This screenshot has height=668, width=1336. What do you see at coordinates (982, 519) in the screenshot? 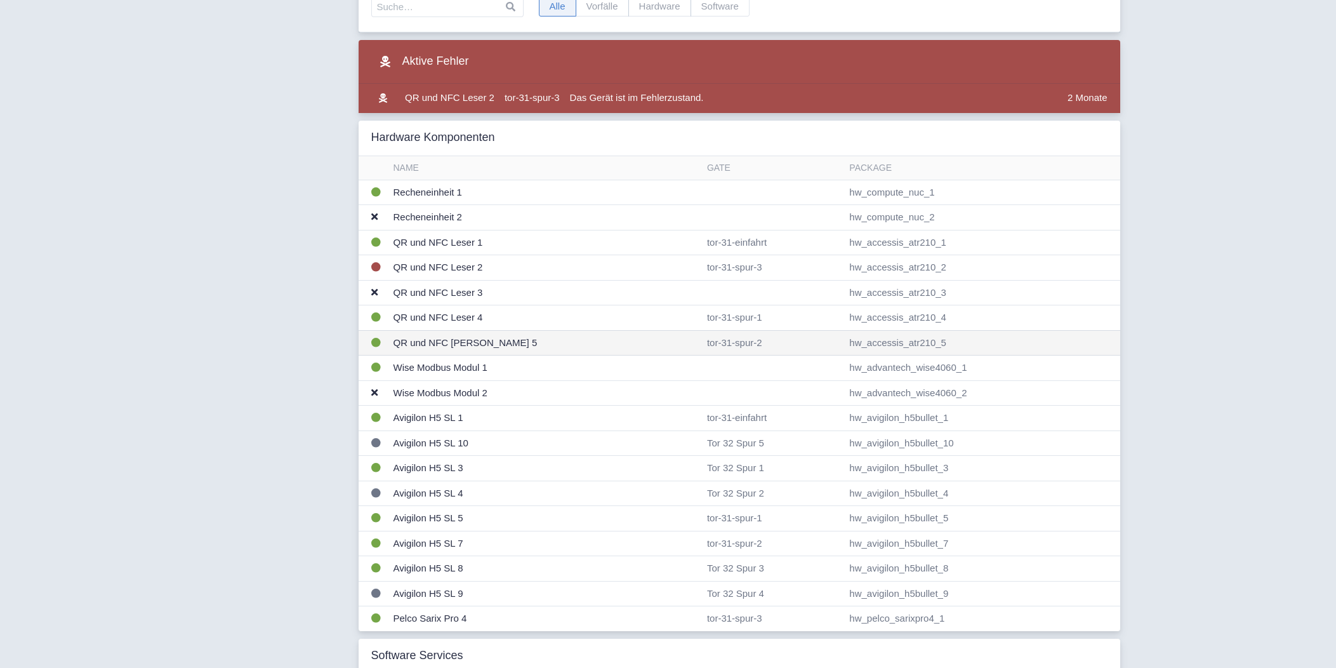
I see `td: hw_avigilon_h5bullet_5` at bounding box center [982, 519].